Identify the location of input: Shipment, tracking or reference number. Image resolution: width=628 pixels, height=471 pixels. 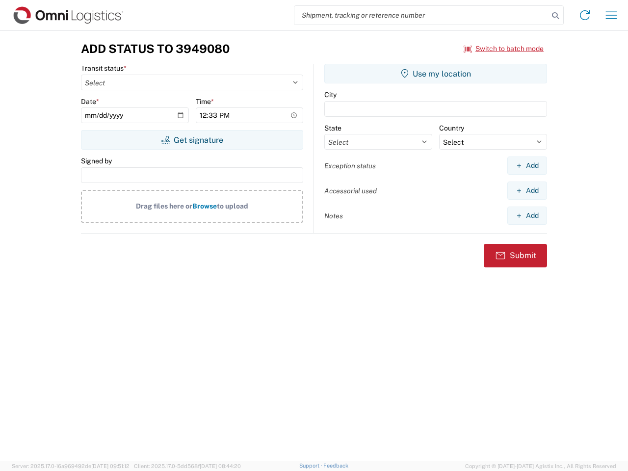
(421, 15).